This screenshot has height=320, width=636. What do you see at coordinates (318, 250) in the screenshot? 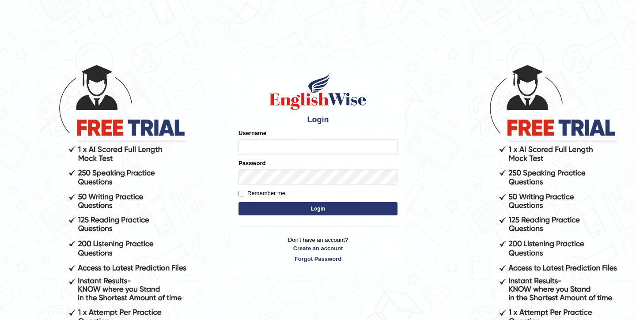
I see `p: Don't have an account?` at bounding box center [318, 250].